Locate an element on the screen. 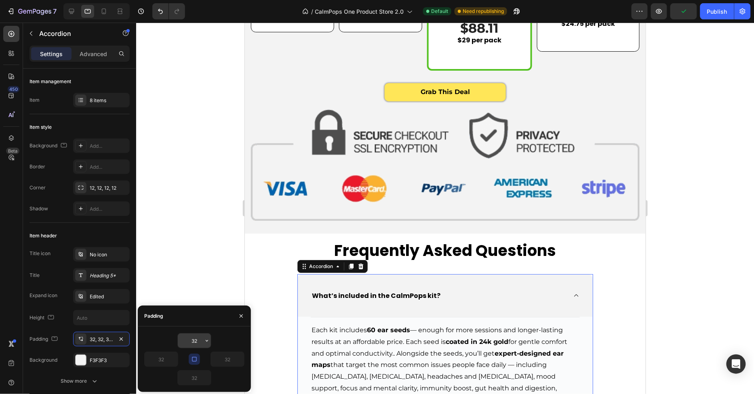 Image resolution: width=754 pixels, height=394 pixels. div: Open Intercom Messenger is located at coordinates (736, 364).